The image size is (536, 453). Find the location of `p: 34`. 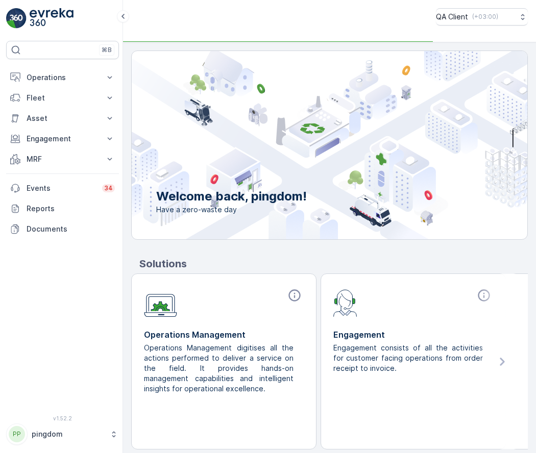

p: 34 is located at coordinates (108, 188).